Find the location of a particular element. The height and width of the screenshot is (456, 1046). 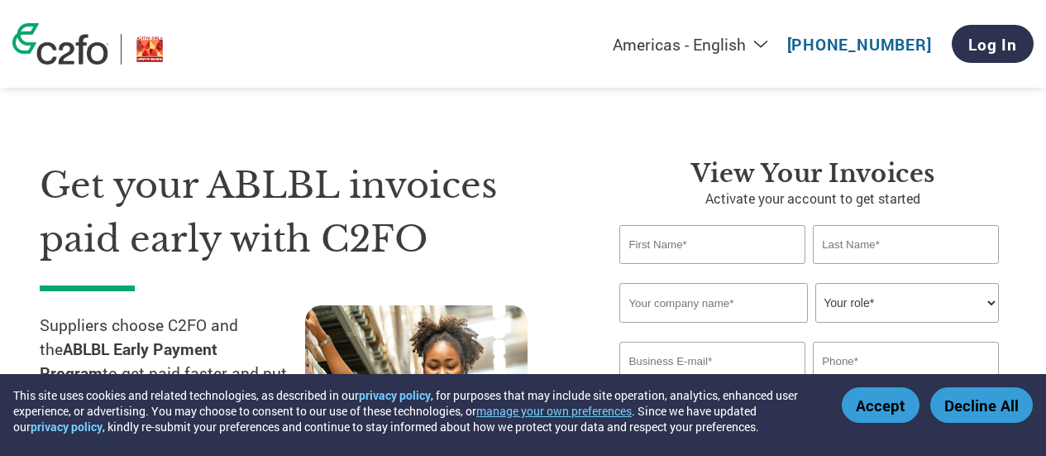

input: Your company name* is located at coordinates (713, 303).